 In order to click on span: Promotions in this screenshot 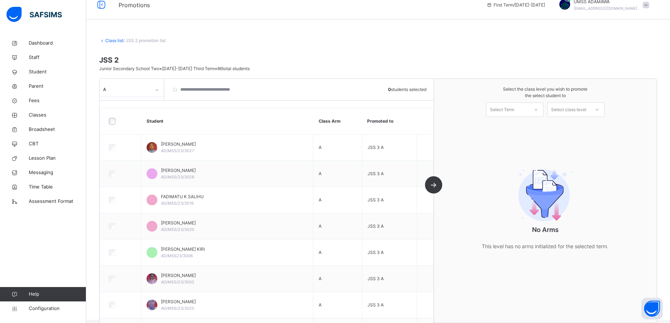, I will do `click(297, 5)`.